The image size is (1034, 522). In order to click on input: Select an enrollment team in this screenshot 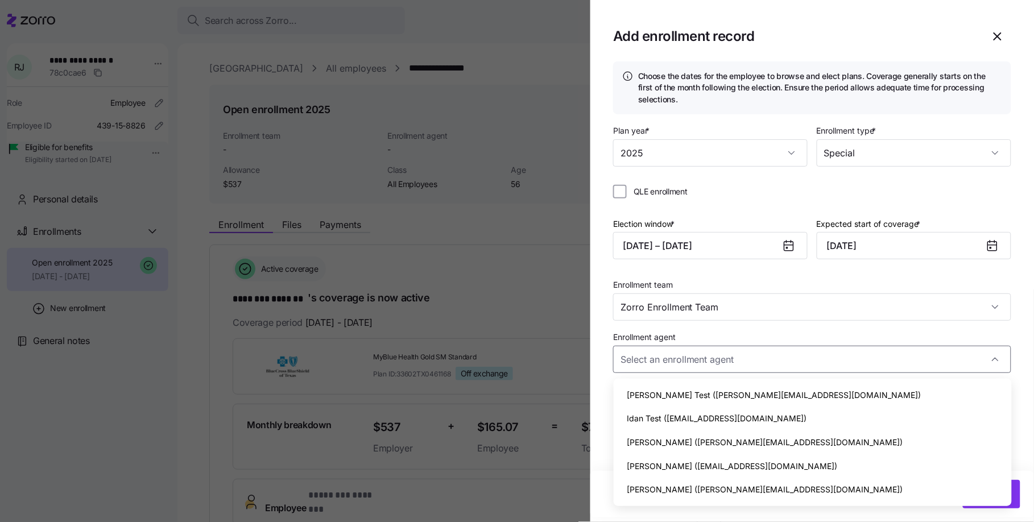, I will do `click(812, 307)`.